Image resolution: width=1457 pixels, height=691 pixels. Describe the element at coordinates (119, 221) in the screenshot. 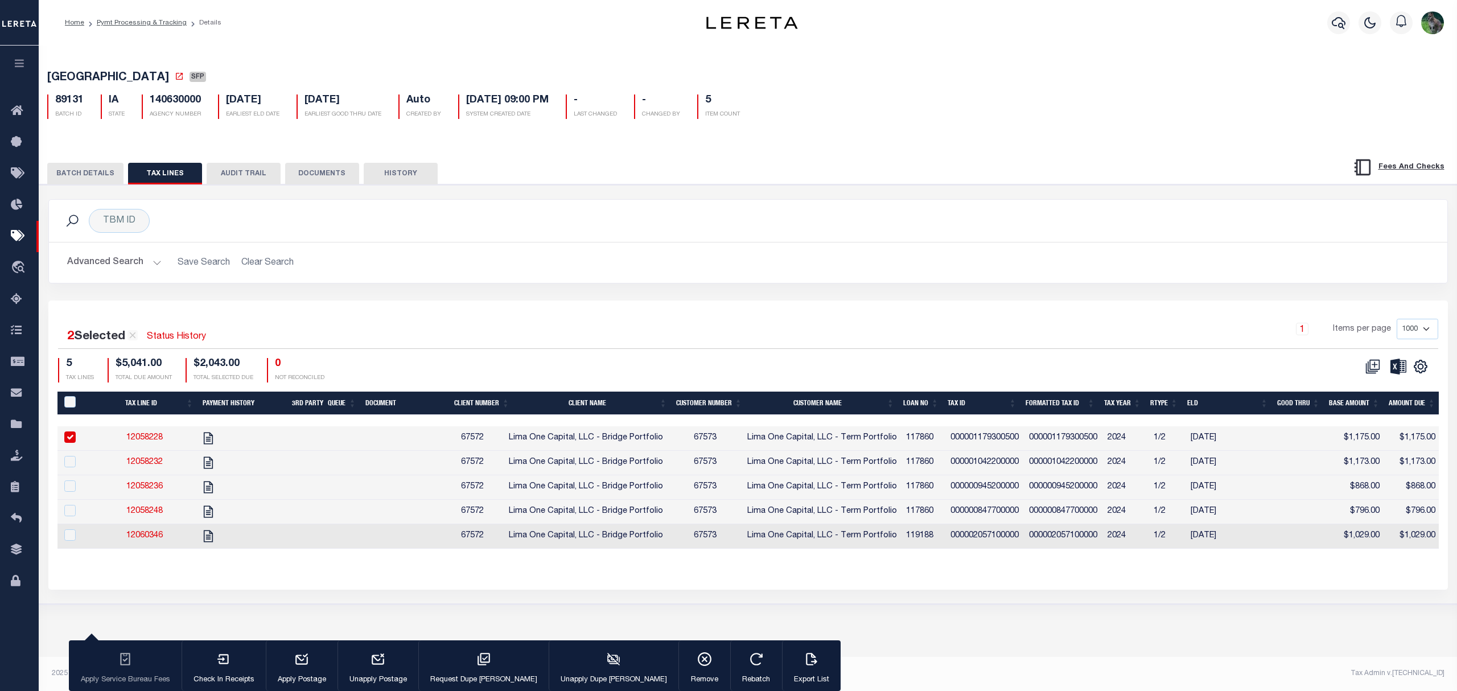

I see `div: TBM ID` at that location.